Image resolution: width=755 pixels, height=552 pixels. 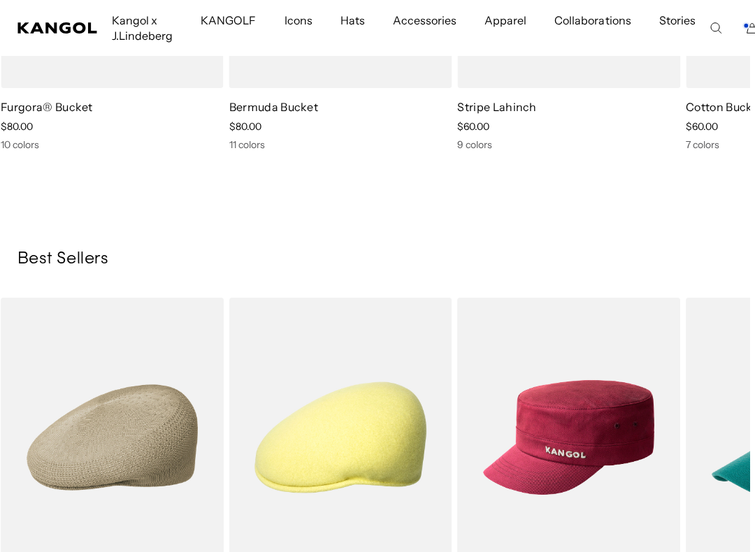 What do you see at coordinates (341, 145) in the screenshot?
I see `div: 11 colors` at bounding box center [341, 145].